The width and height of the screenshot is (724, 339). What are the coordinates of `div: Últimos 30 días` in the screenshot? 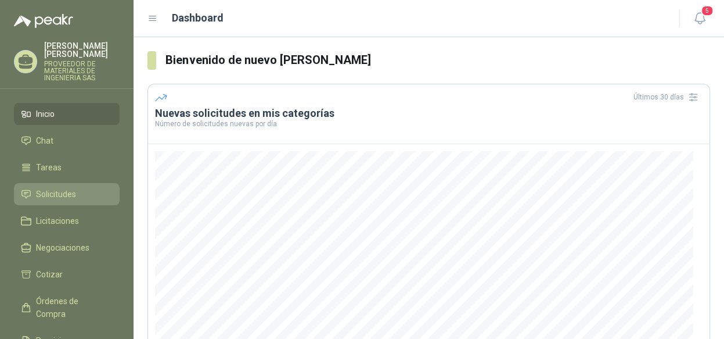 It's located at (668, 97).